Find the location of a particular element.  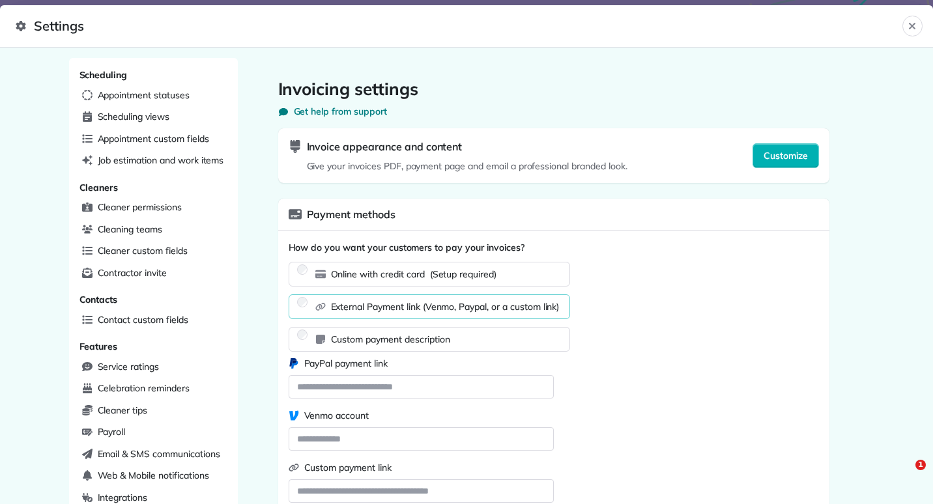

span: 1 is located at coordinates (921, 465).